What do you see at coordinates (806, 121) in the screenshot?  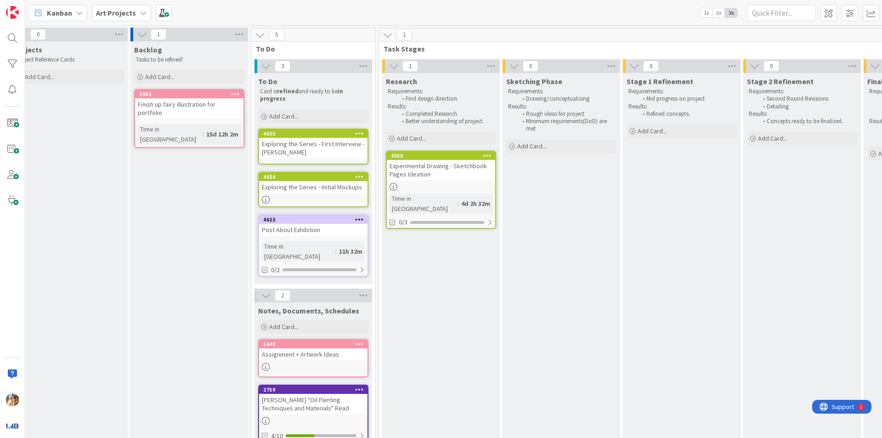 I see `li: Concepts ready to be finalized.` at bounding box center [806, 121].